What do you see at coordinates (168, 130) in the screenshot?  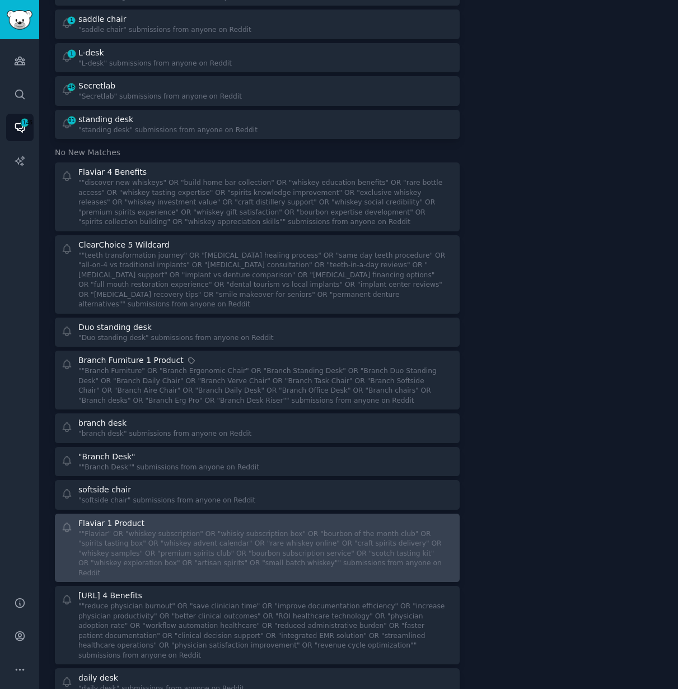 I see `div: "standing desk" submissions from anyone on Reddit` at bounding box center [168, 130].